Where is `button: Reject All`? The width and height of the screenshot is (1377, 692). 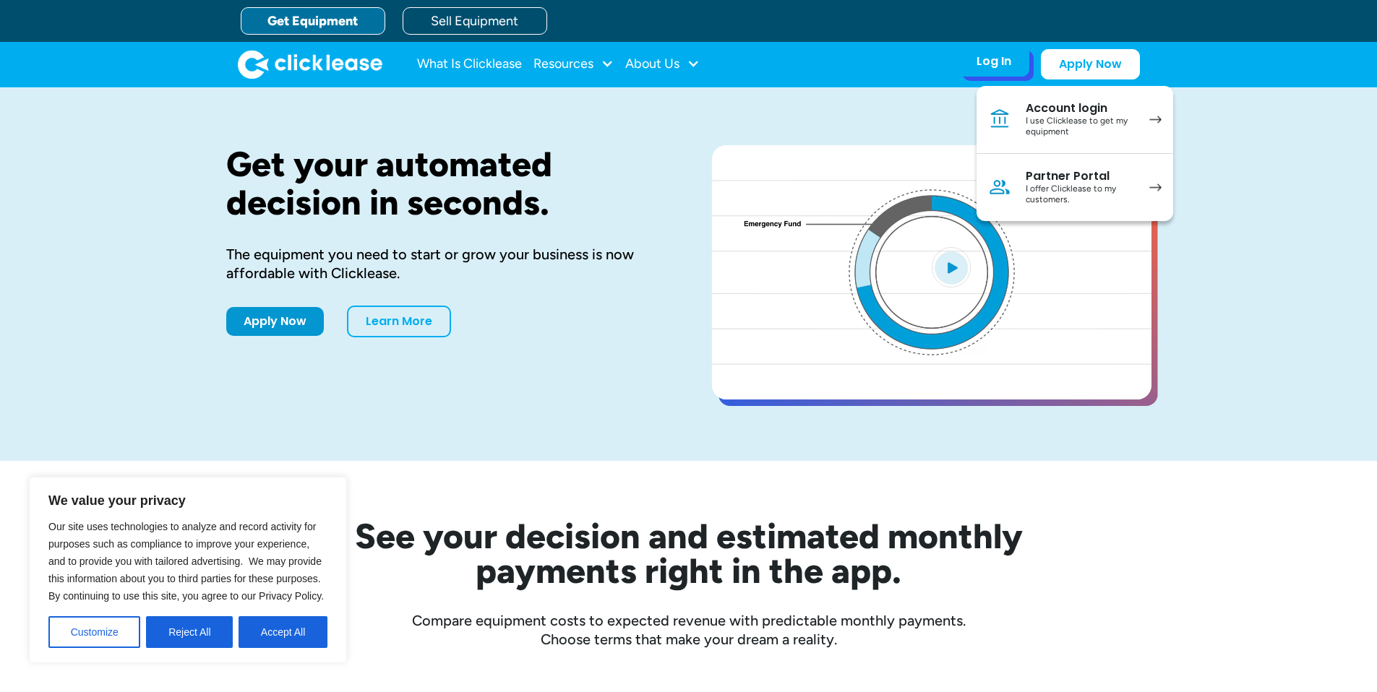
button: Reject All is located at coordinates (189, 632).